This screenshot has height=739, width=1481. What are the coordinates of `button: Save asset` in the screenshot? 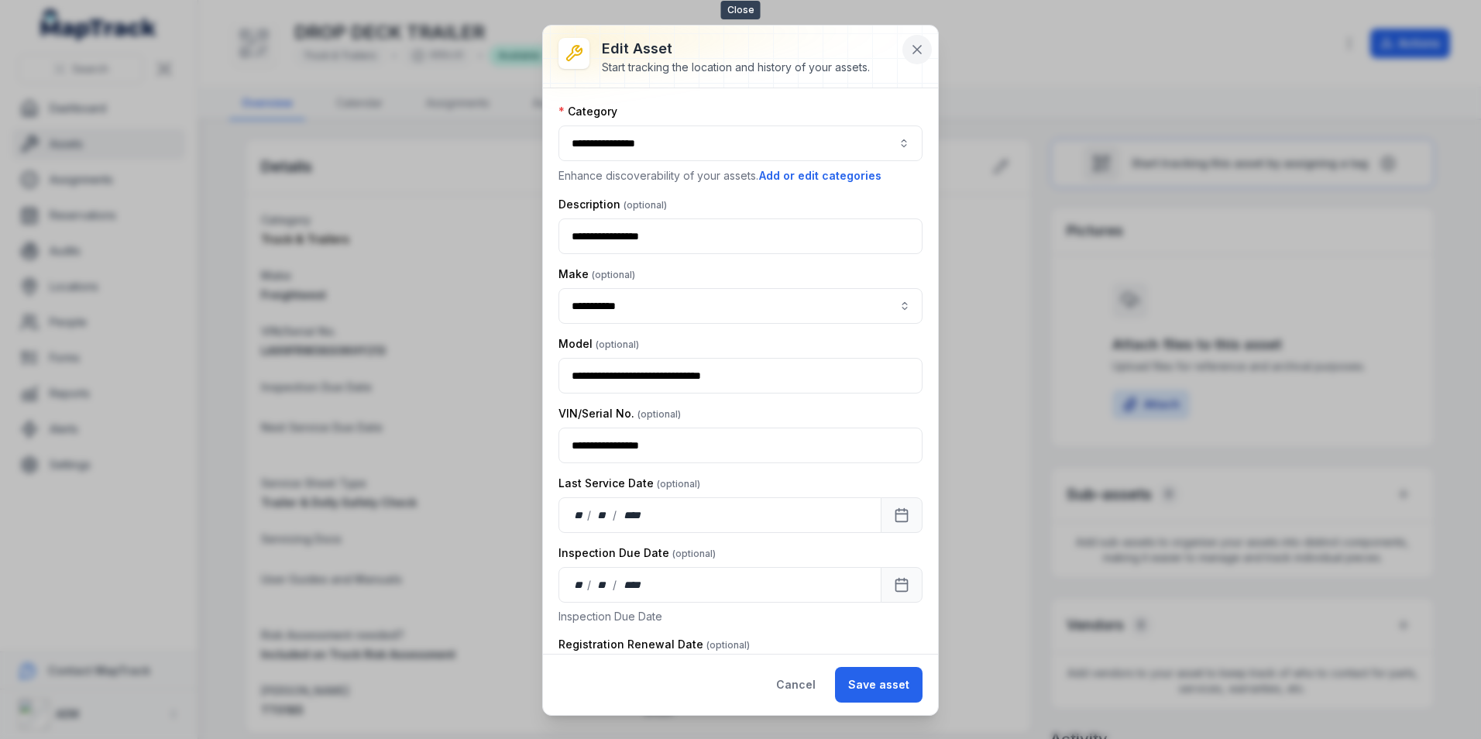 It's located at (879, 685).